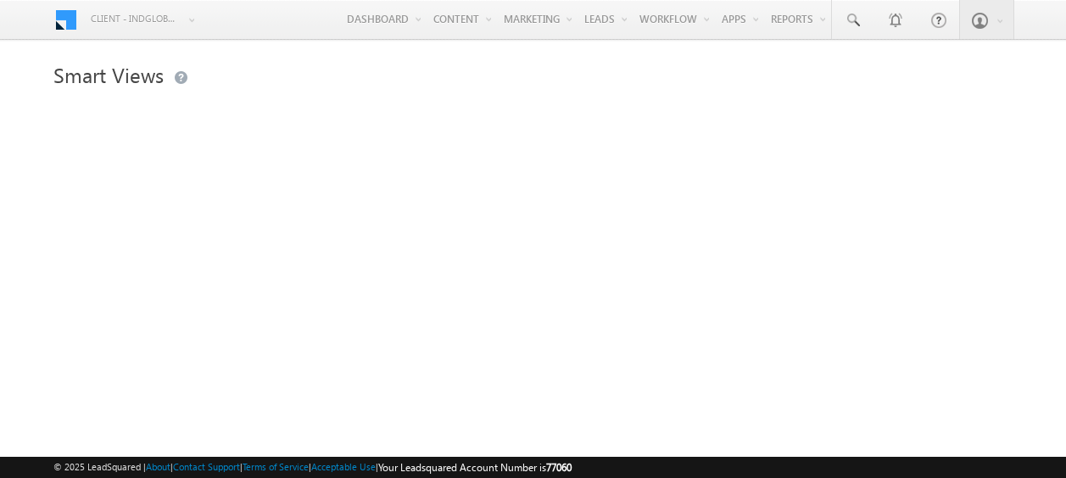  What do you see at coordinates (312, 467) in the screenshot?
I see `span: © 2025 LeadSquared | | | | |` at bounding box center [312, 467].